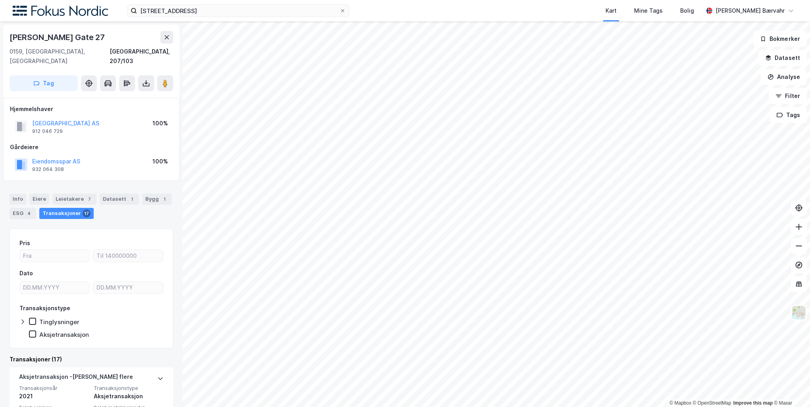 This screenshot has height=407, width=810. I want to click on input: Fra, so click(54, 256).